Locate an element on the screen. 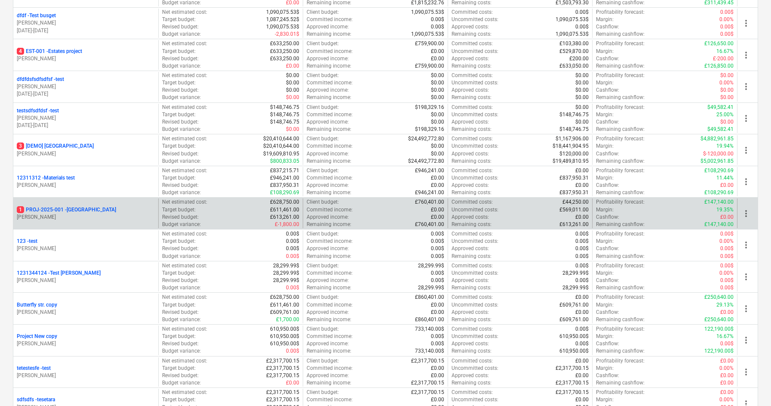 The width and height of the screenshot is (771, 406). p: 19.94% is located at coordinates (725, 146).